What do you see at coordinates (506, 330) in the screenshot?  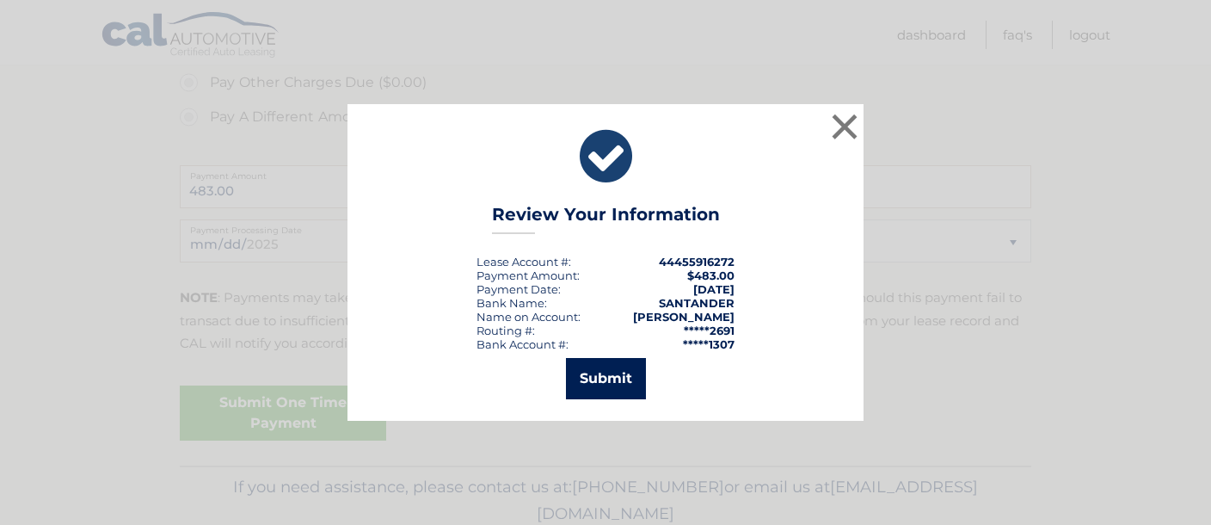 I see `div: Routing #:` at bounding box center [506, 330].